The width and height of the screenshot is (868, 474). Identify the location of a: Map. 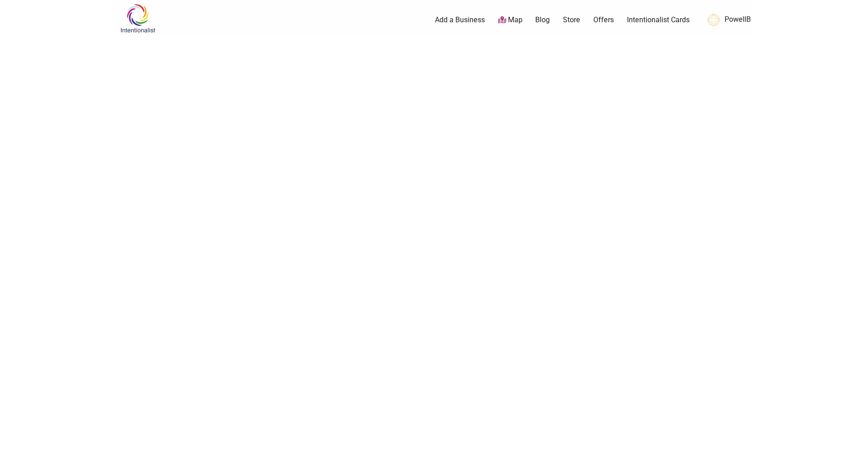
(511, 20).